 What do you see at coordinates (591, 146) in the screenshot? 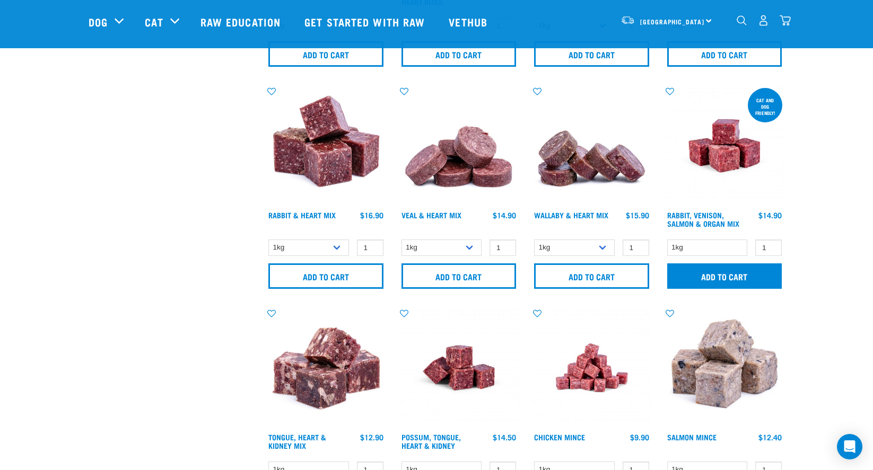
I see `img: 1093 Wallaby Heart Medallions 01` at bounding box center [591, 146].